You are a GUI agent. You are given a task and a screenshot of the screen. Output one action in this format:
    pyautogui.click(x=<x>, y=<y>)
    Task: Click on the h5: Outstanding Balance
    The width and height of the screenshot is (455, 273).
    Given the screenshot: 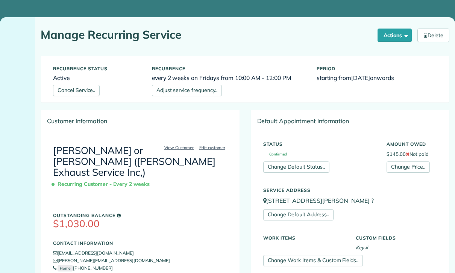 What is the action you would take?
    pyautogui.click(x=140, y=216)
    